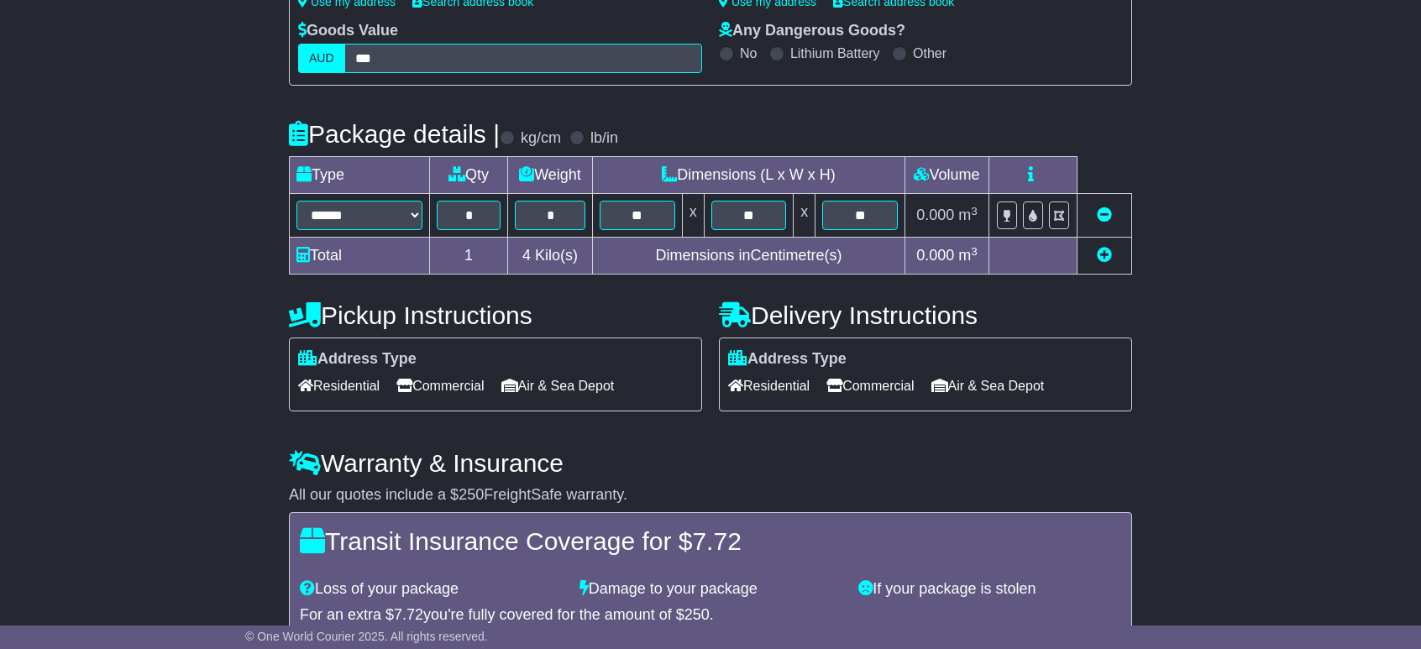 The height and width of the screenshot is (649, 1421). Describe the element at coordinates (748, 176) in the screenshot. I see `td: Dimensions (L x W x H)` at that location.